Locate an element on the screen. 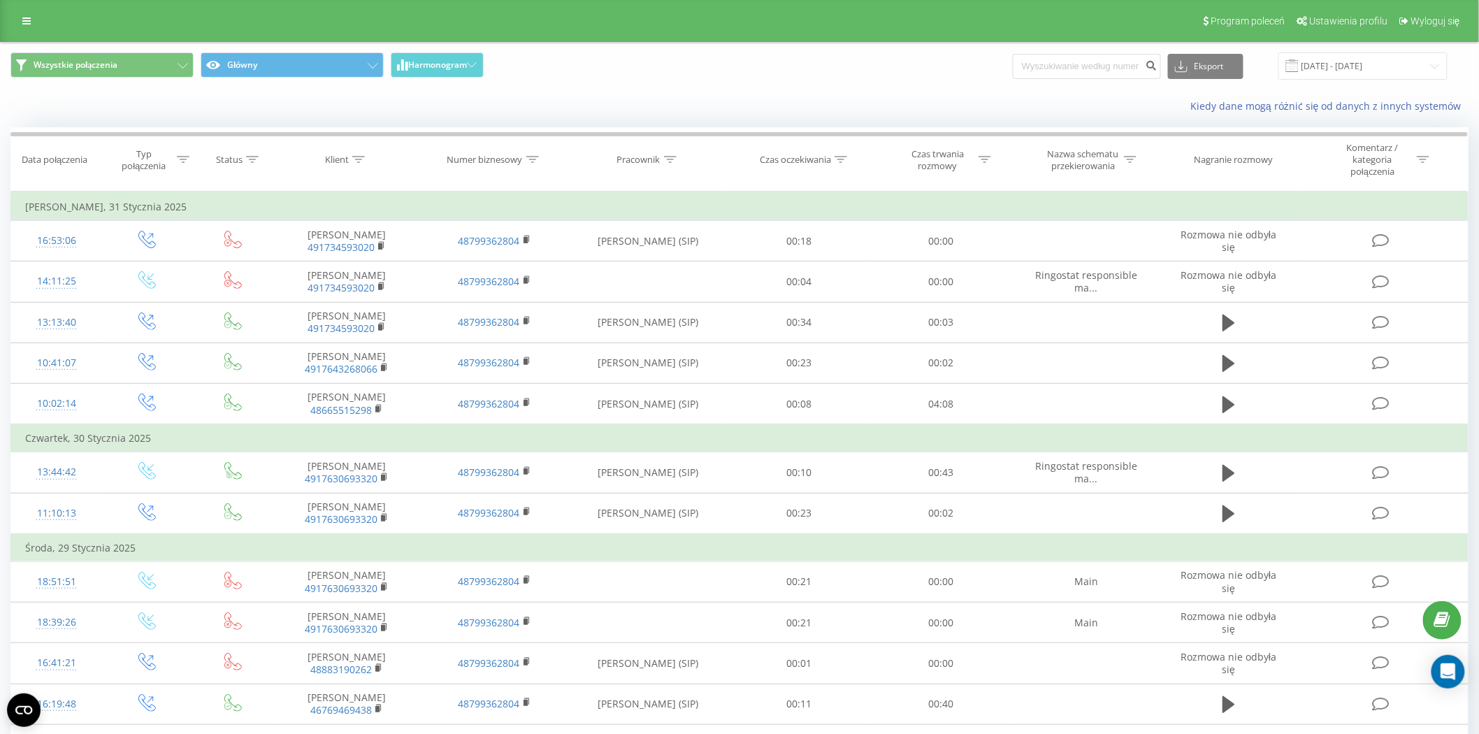 The width and height of the screenshot is (1479, 734). a: 48665515298 is located at coordinates (341, 410).